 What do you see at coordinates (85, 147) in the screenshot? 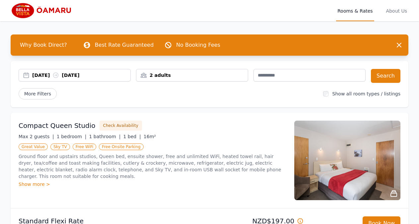
I see `span: Free WiFi` at bounding box center [85, 147].